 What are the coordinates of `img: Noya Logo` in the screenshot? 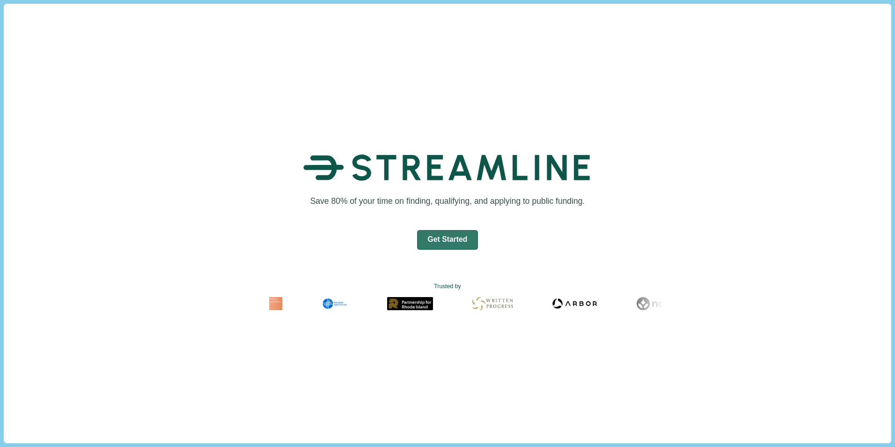 It's located at (656, 303).